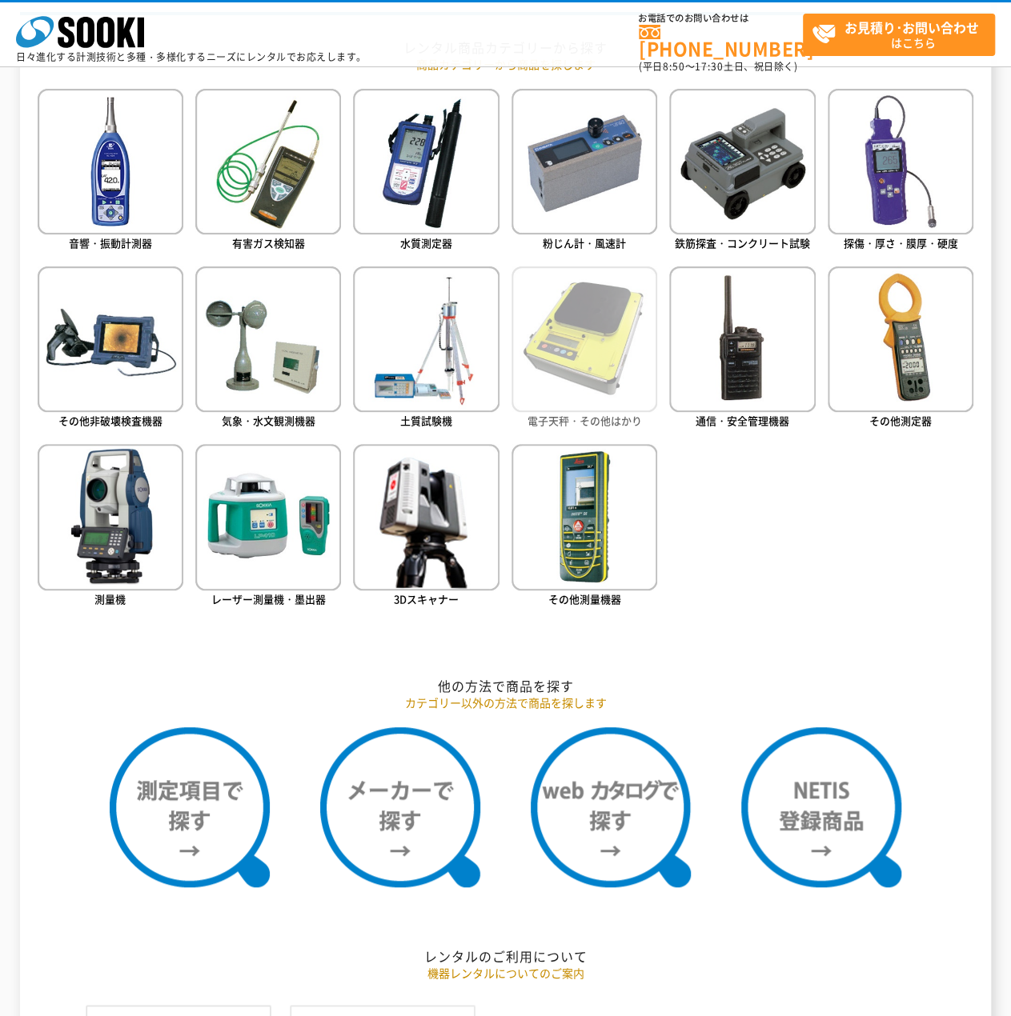  Describe the element at coordinates (742, 162) in the screenshot. I see `img: 鉄筋探査・コンクリート試験` at that location.